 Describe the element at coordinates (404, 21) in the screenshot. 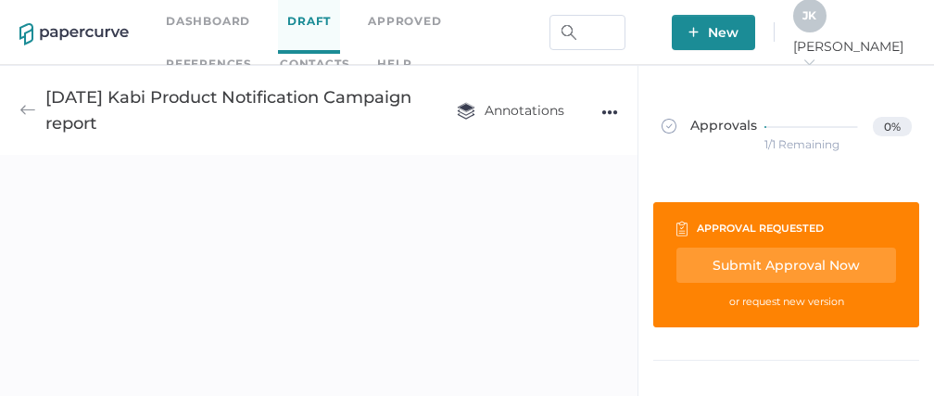

I see `a: Approved` at that location.